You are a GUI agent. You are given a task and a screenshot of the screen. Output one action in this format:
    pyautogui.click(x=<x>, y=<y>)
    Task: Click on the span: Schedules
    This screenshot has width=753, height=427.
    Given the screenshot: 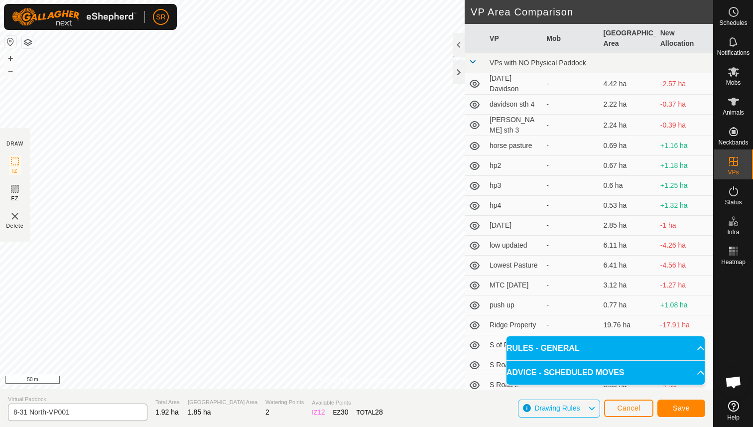 What is the action you would take?
    pyautogui.click(x=733, y=23)
    